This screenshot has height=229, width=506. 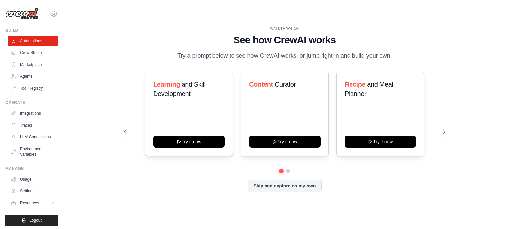 I want to click on span: Logout, so click(x=35, y=221).